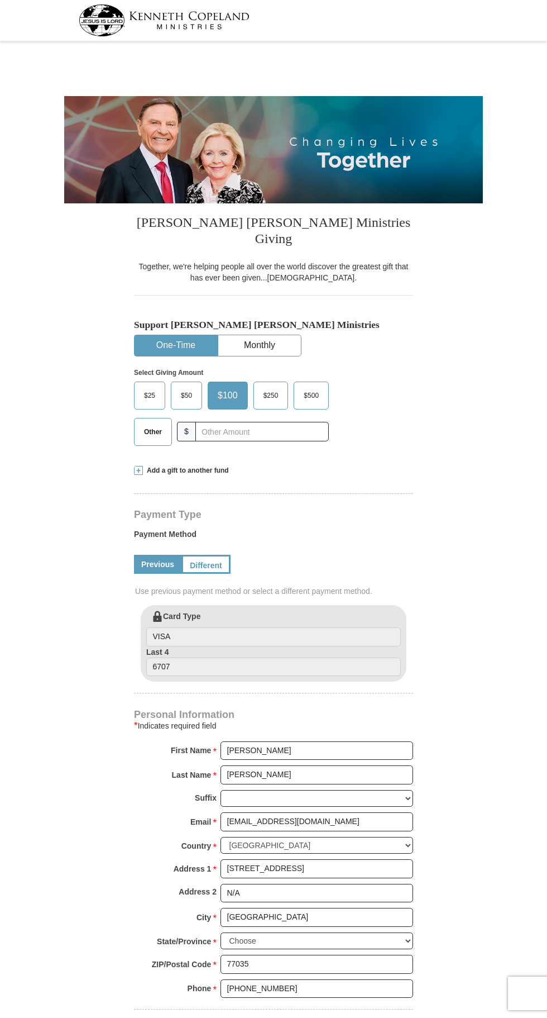 This screenshot has width=547, height=1018. I want to click on strong: State/Province, so click(184, 941).